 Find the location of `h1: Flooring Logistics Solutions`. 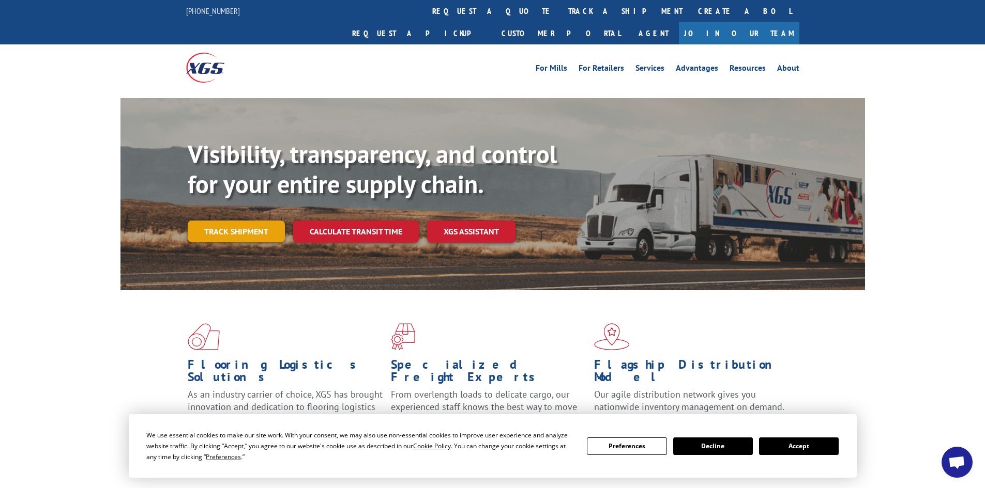

h1: Flooring Logistics Solutions is located at coordinates (285, 374).